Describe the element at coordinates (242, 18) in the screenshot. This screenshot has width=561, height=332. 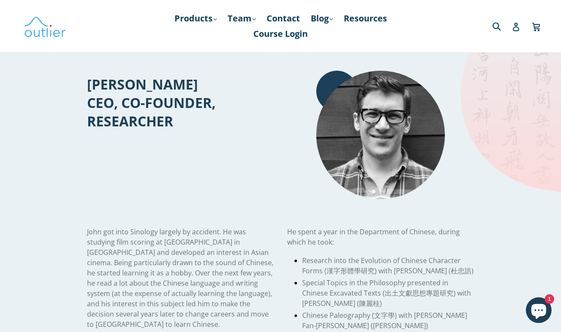
I see `a: Team` at that location.